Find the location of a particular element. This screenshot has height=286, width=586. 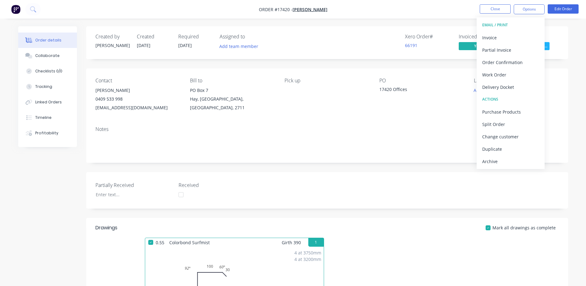

span: Yes is located at coordinates (478, 46).